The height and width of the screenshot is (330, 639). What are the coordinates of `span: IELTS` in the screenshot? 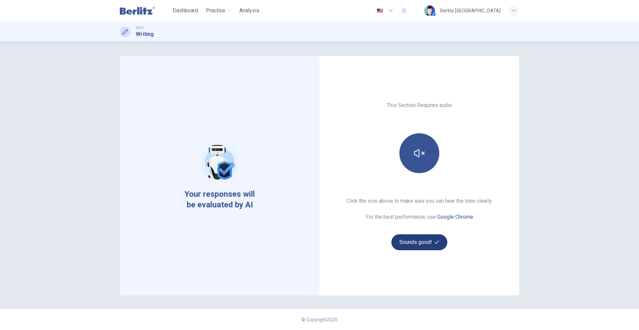 It's located at (139, 28).